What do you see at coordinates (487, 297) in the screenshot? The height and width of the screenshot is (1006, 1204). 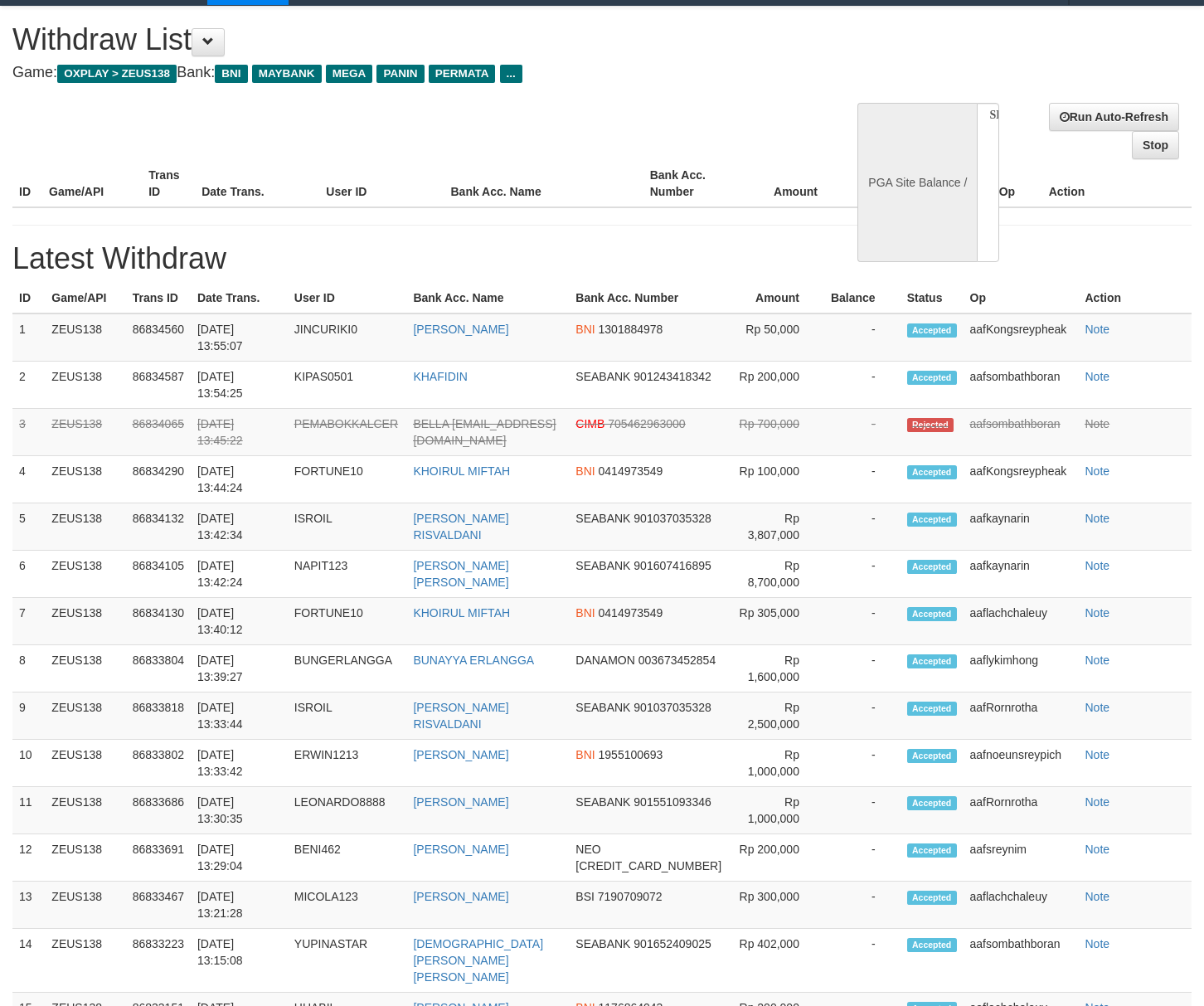 I see `th: Bank Acc. Name` at bounding box center [487, 297].